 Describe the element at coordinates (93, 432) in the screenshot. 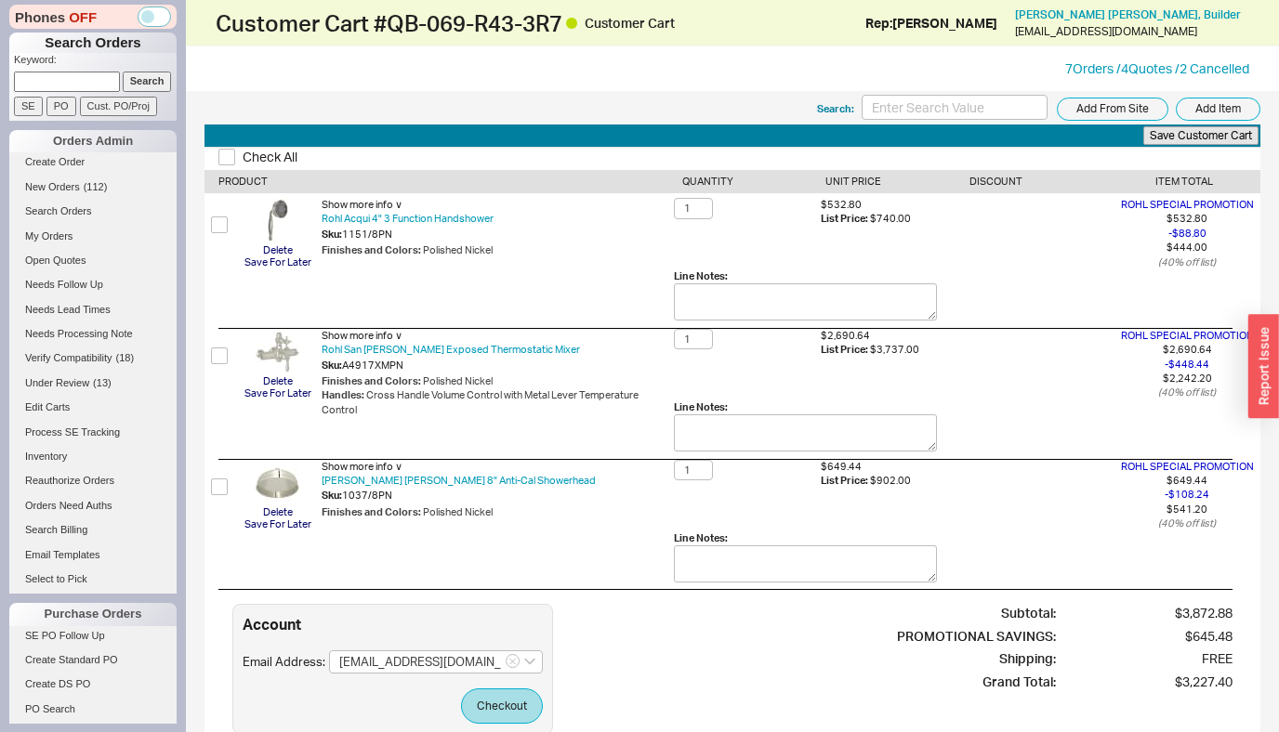

I see `a: Process SE Tracking` at that location.